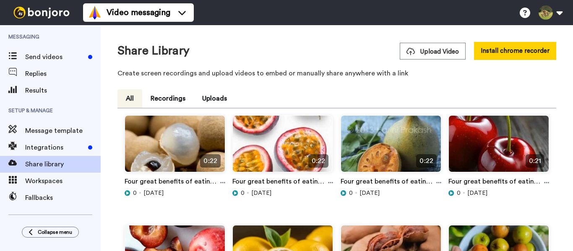 The height and width of the screenshot is (251, 573). I want to click on span: Collapse menu, so click(55, 232).